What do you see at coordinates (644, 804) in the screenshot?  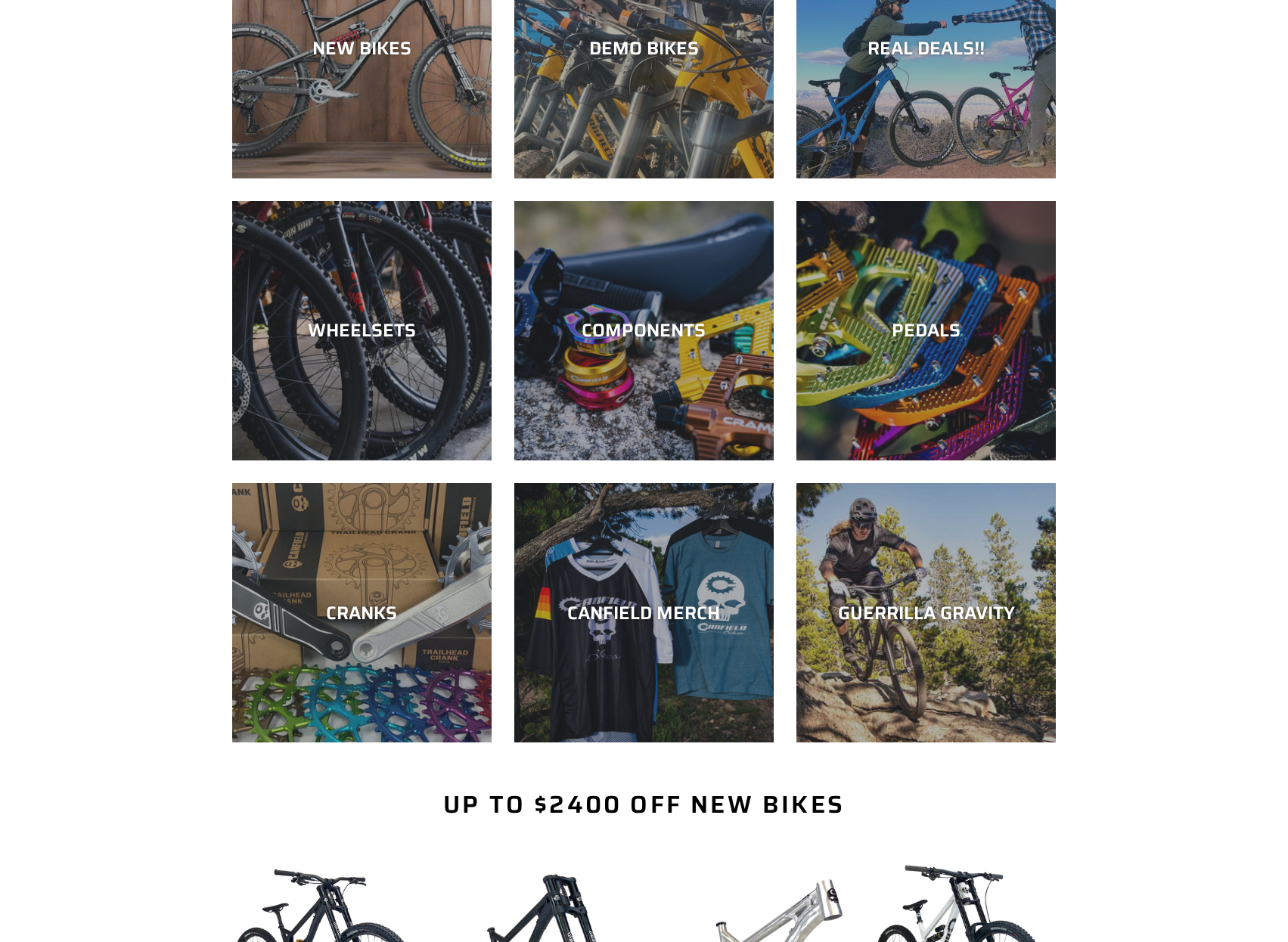 I see `h2: Up to $2400 Off New Bikes` at bounding box center [644, 804].